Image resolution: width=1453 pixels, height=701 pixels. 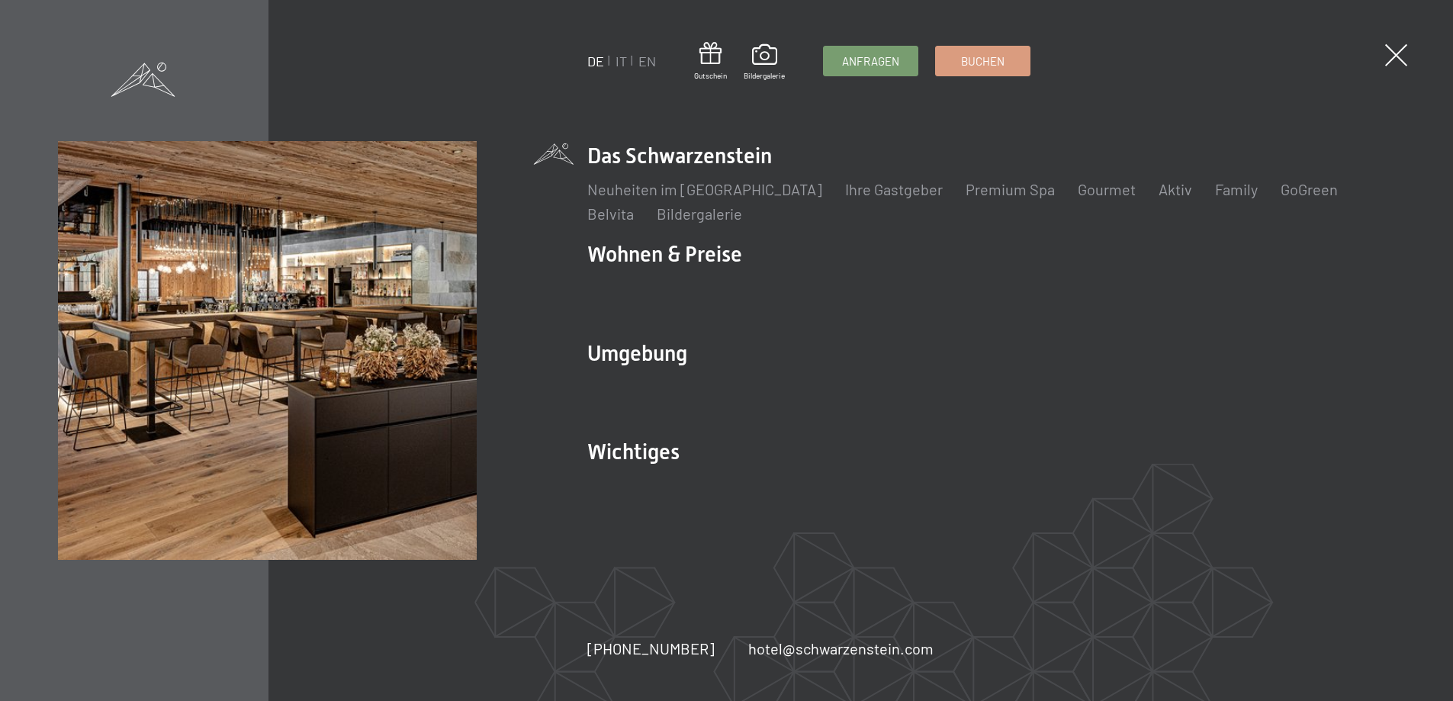 What do you see at coordinates (710, 61) in the screenshot?
I see `a: Gutschein` at bounding box center [710, 61].